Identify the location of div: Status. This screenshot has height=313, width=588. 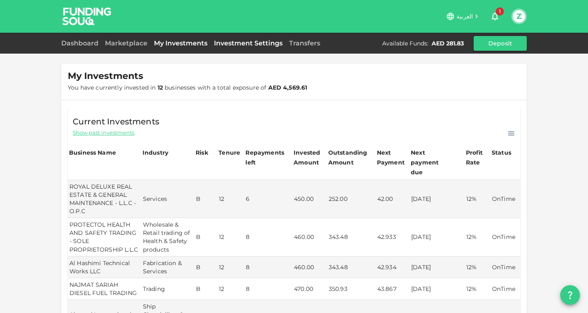
(502, 152).